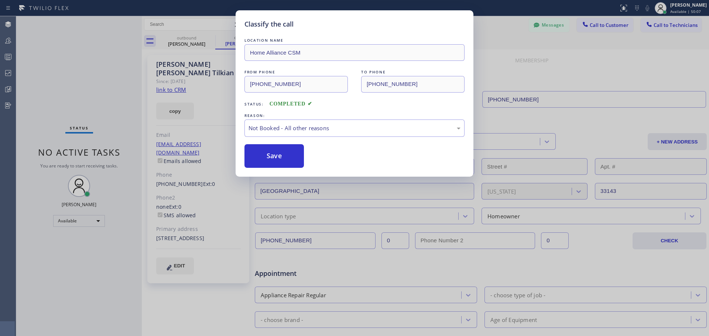 The image size is (709, 336). What do you see at coordinates (291, 104) in the screenshot?
I see `span: COMPLETED` at bounding box center [291, 104].